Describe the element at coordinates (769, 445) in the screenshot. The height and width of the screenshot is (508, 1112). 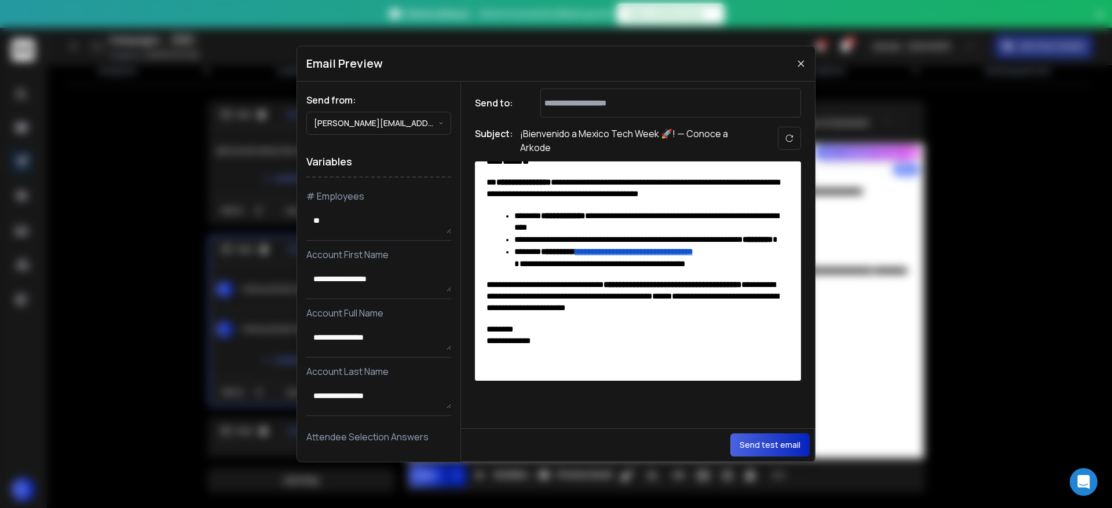
I see `button: Send test email` at that location.